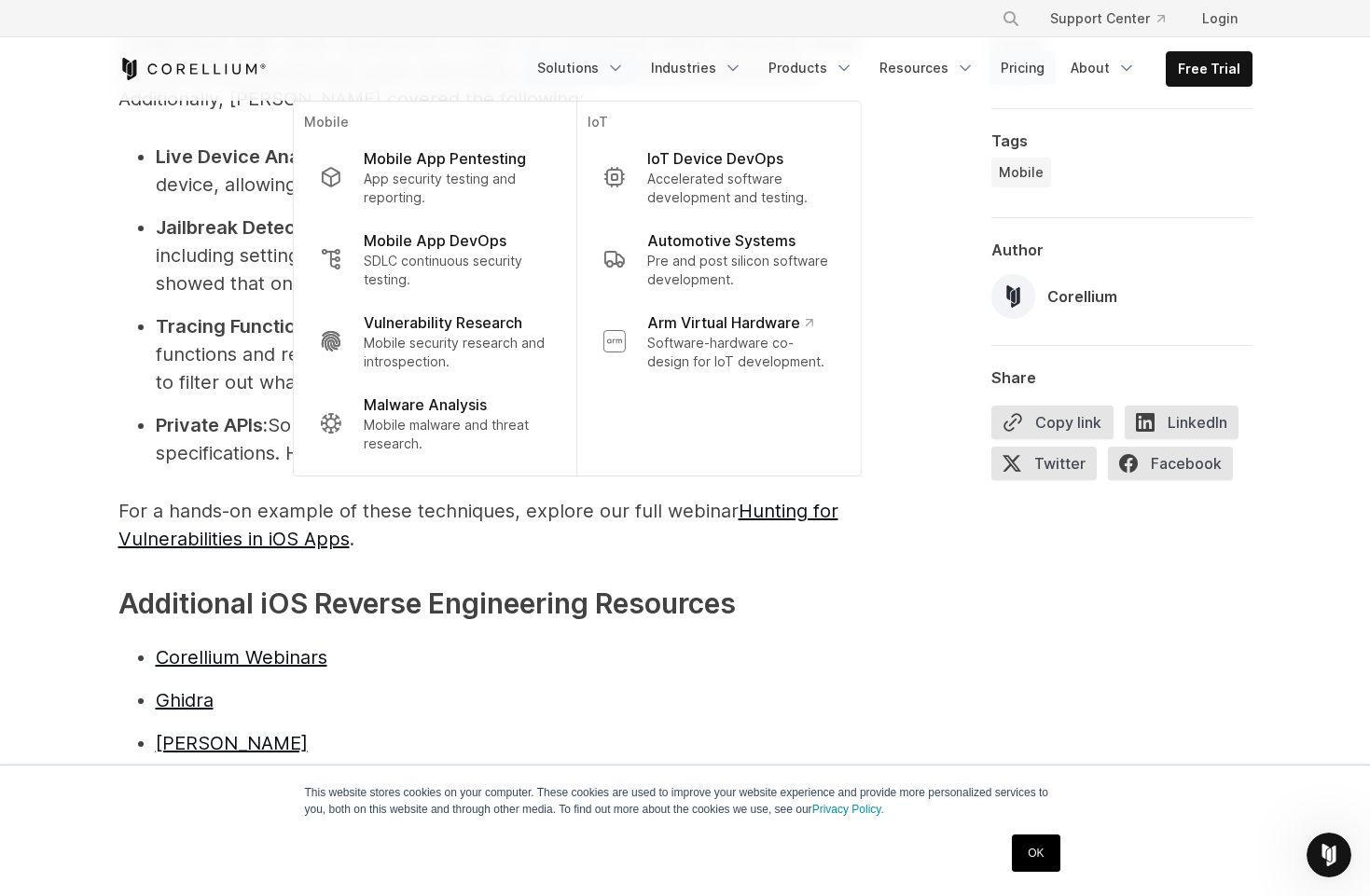 This screenshot has height=896, width=1370. I want to click on a: Facebook, so click(1176, 467).